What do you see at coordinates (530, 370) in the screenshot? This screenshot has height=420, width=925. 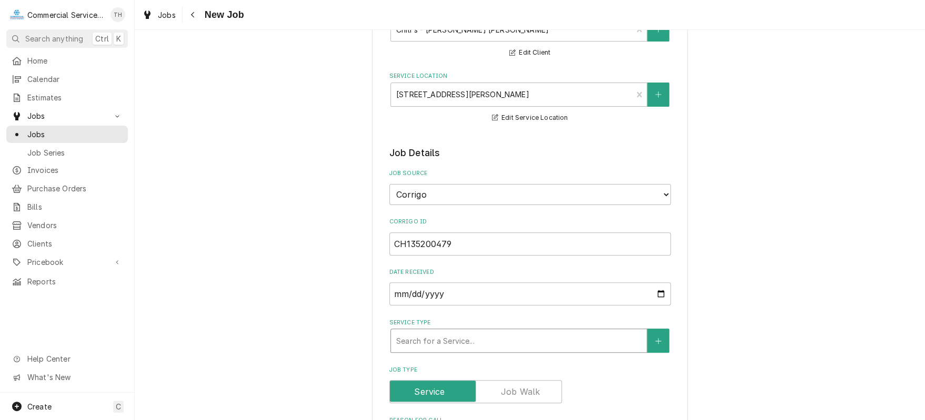 I see `label: Job Type` at bounding box center [530, 370].